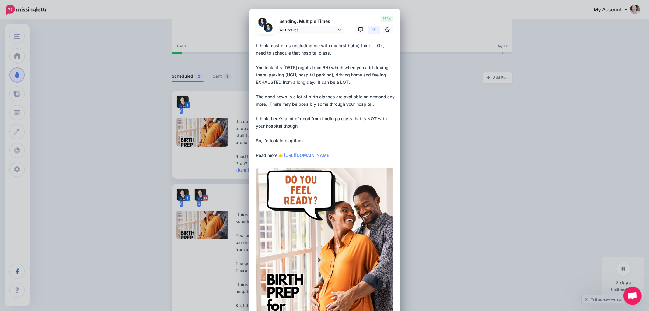 The height and width of the screenshot is (311, 649). I want to click on span: 1624, so click(387, 19).